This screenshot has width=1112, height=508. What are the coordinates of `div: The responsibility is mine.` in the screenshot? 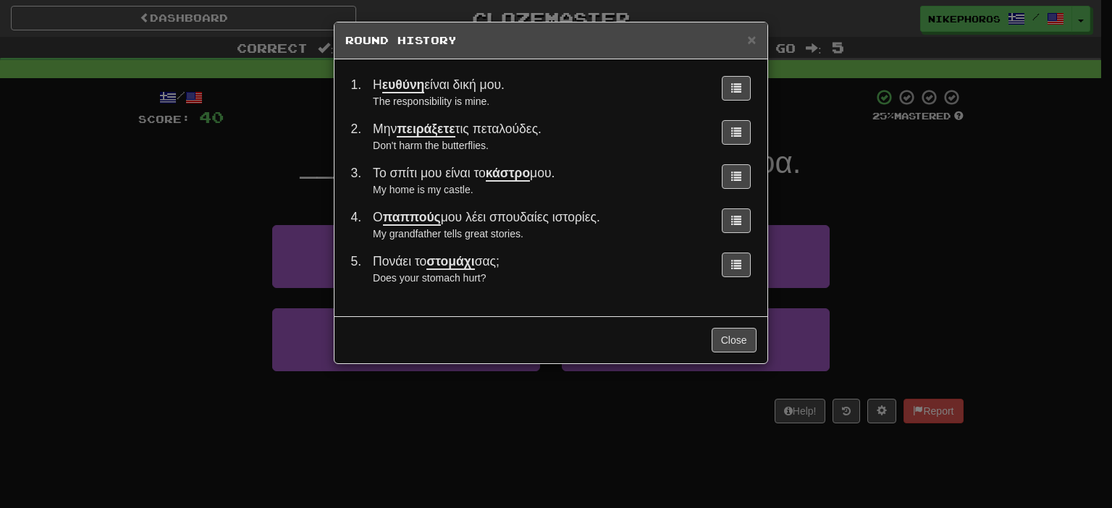 It's located at (538, 101).